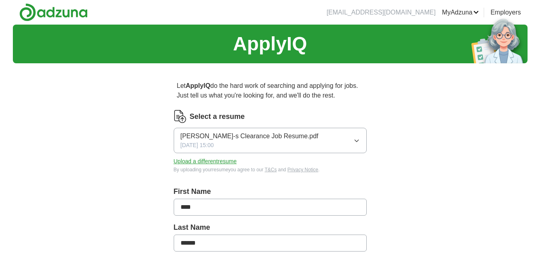  I want to click on label: First Name, so click(270, 191).